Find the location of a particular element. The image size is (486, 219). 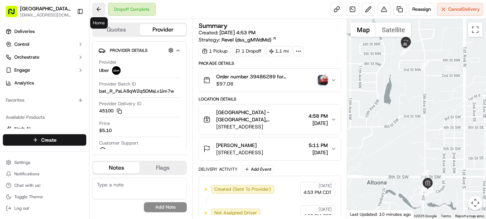

span: API Documentation is located at coordinates (91, 107).